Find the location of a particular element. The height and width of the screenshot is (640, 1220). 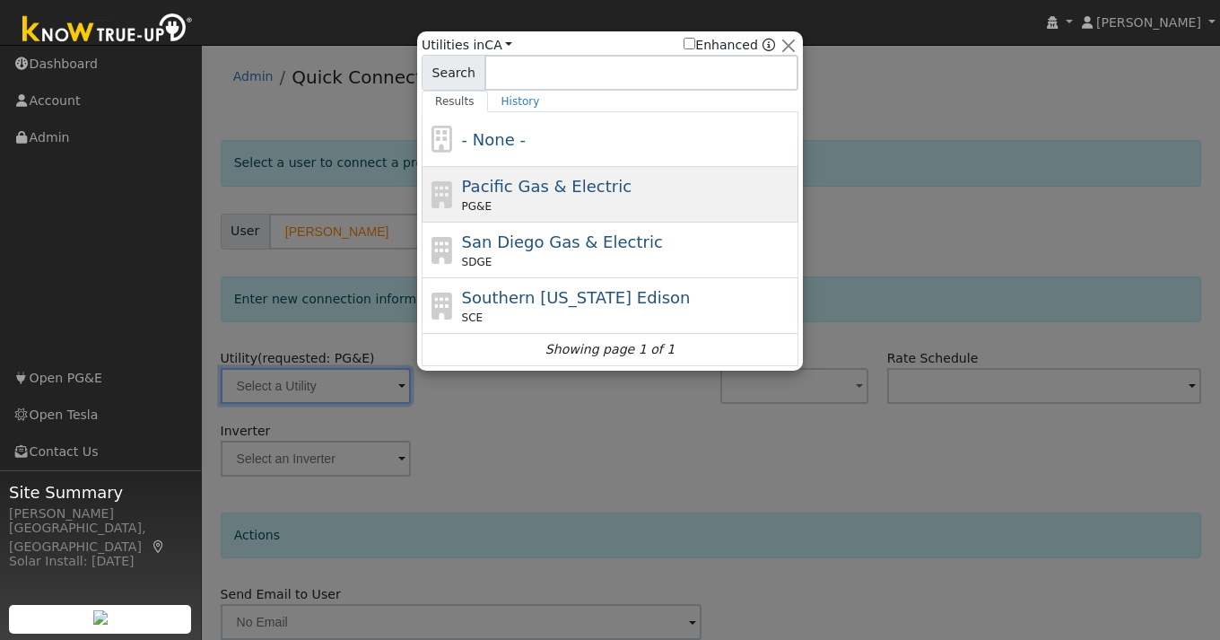

span: San Diego Gas & Electric is located at coordinates (562, 241).